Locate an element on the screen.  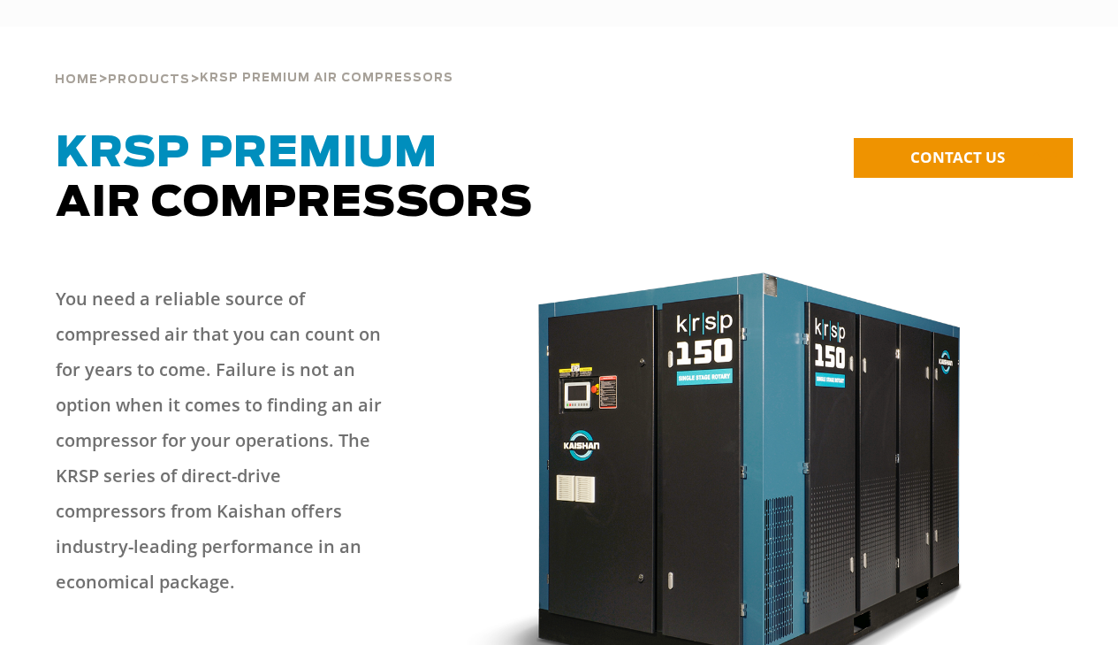
a: Home is located at coordinates (76, 79).